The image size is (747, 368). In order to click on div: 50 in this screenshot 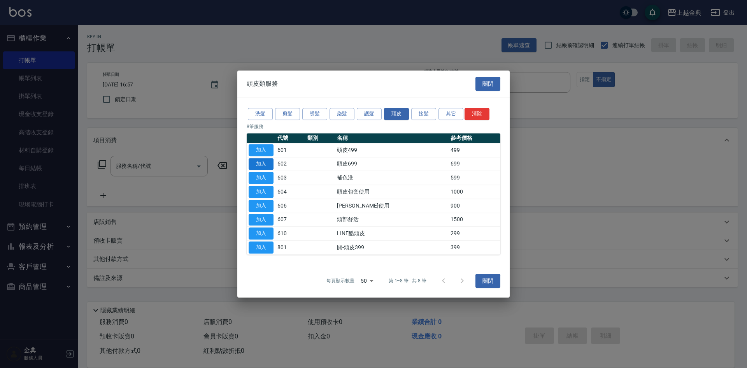, I will do `click(367, 280)`.